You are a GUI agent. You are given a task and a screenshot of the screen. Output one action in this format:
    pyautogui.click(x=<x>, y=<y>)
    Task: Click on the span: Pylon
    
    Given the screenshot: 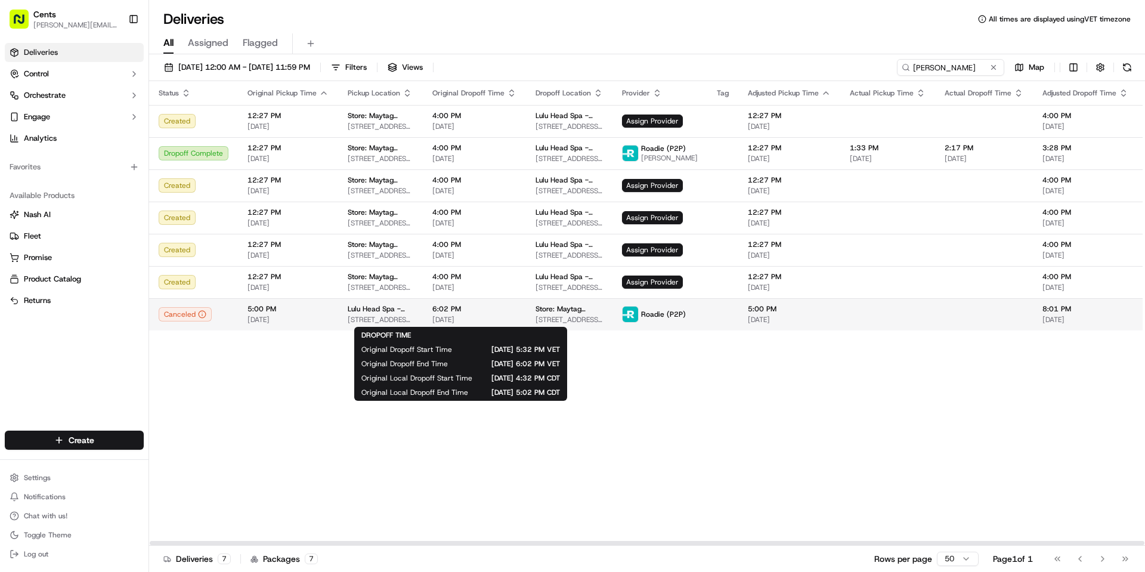 What is the action you would take?
    pyautogui.click(x=131, y=300)
    